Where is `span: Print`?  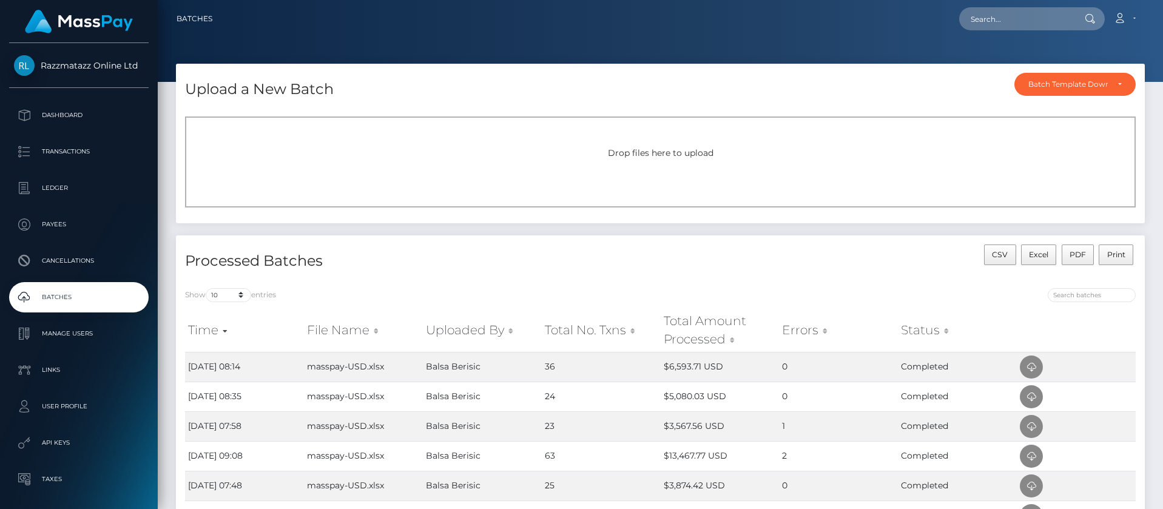
span: Print is located at coordinates (1117, 254).